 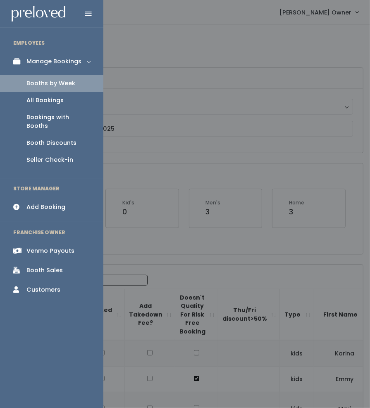 I want to click on div: Manage Bookings, so click(x=54, y=61).